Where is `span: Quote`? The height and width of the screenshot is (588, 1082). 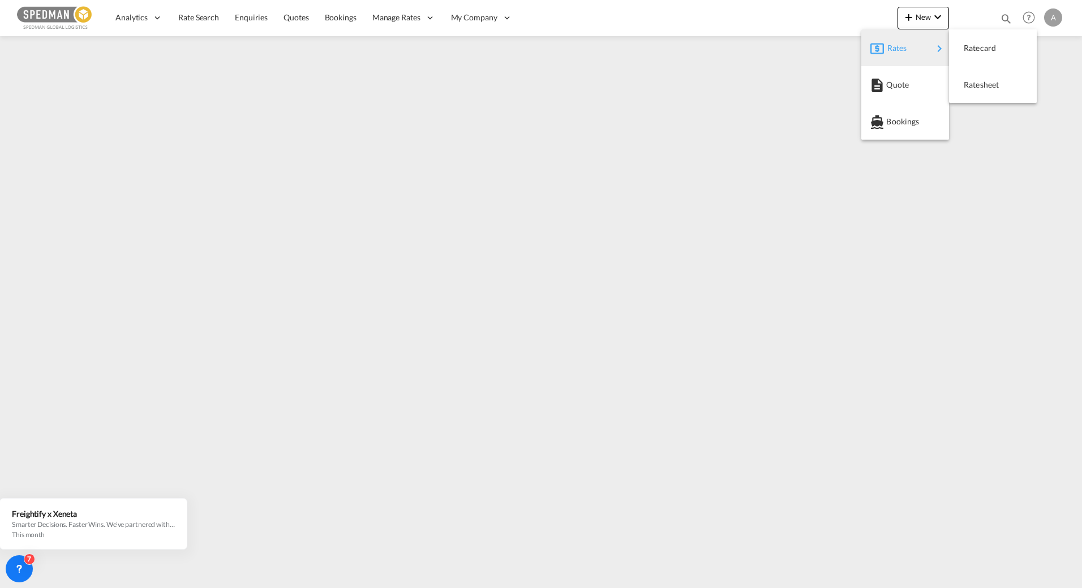 span: Quote is located at coordinates (892, 85).